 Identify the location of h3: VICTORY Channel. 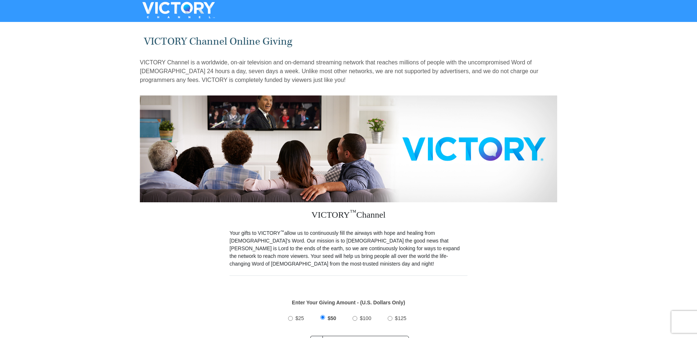
(348, 216).